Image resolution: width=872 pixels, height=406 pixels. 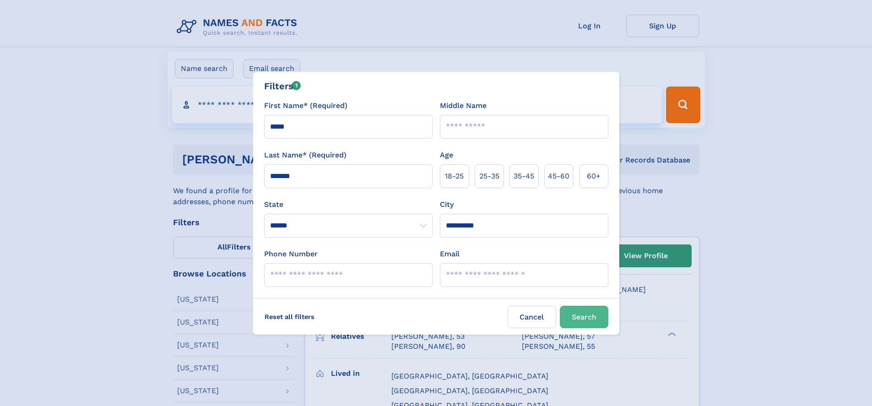 I want to click on div: Filters, so click(x=282, y=86).